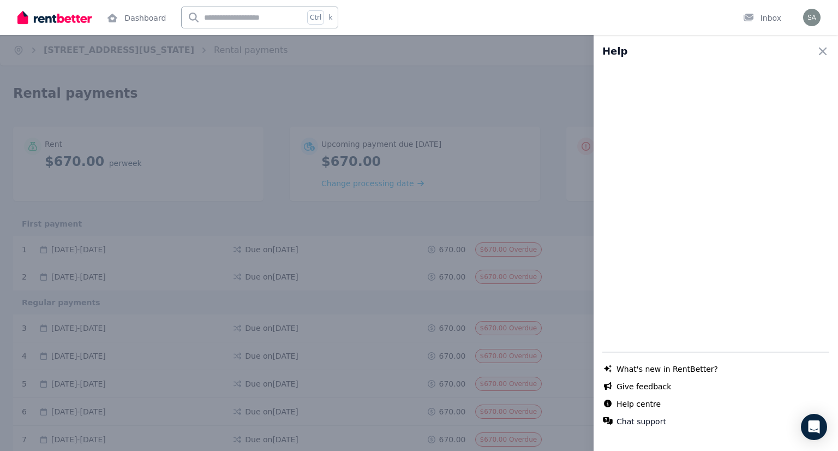 This screenshot has width=838, height=451. Describe the element at coordinates (638, 404) in the screenshot. I see `a: Help centre` at that location.